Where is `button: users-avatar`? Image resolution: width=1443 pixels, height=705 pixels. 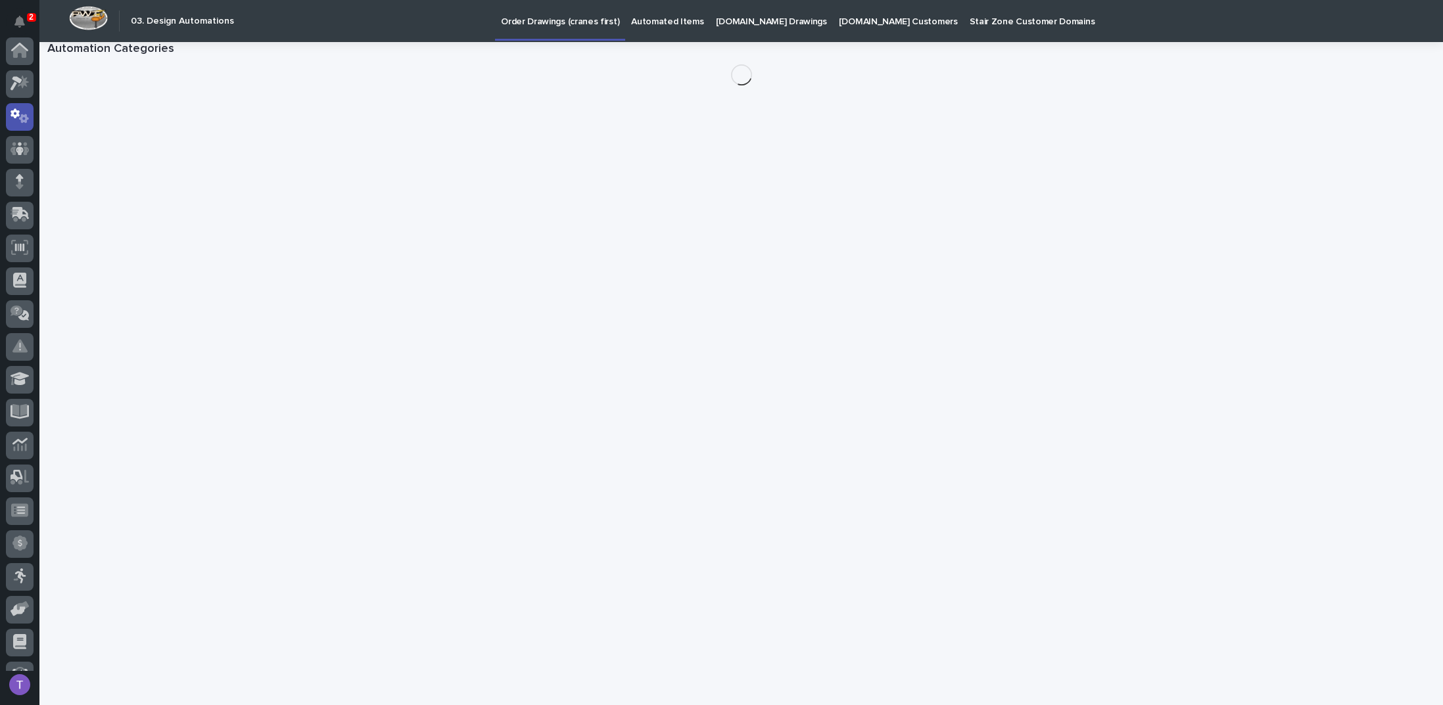 button: users-avatar is located at coordinates (20, 685).